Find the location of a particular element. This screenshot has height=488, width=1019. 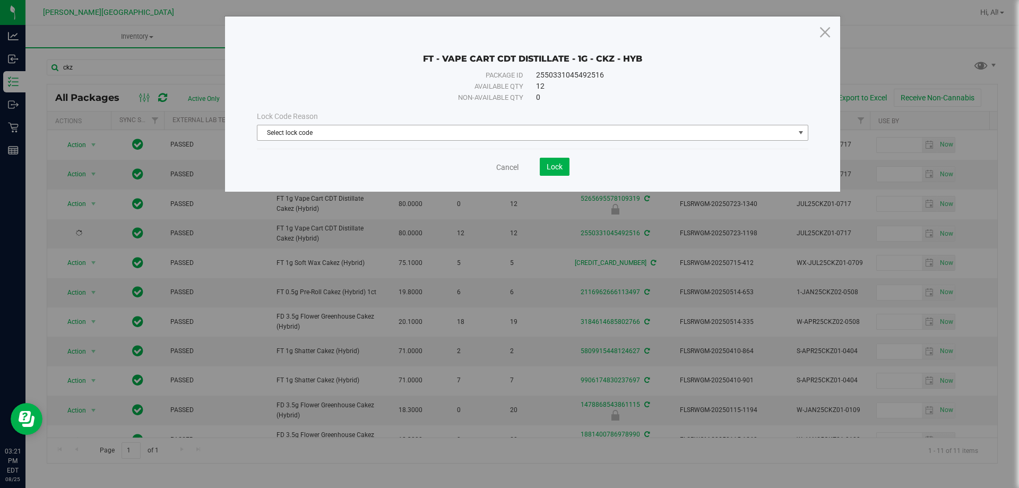

span: select is located at coordinates (801, 133).